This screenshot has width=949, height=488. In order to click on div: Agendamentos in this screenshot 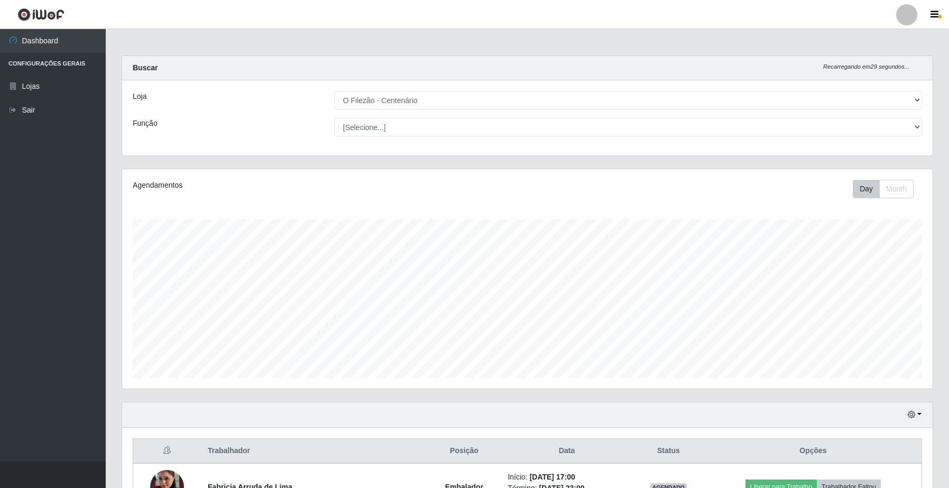, I will do `click(292, 185)`.